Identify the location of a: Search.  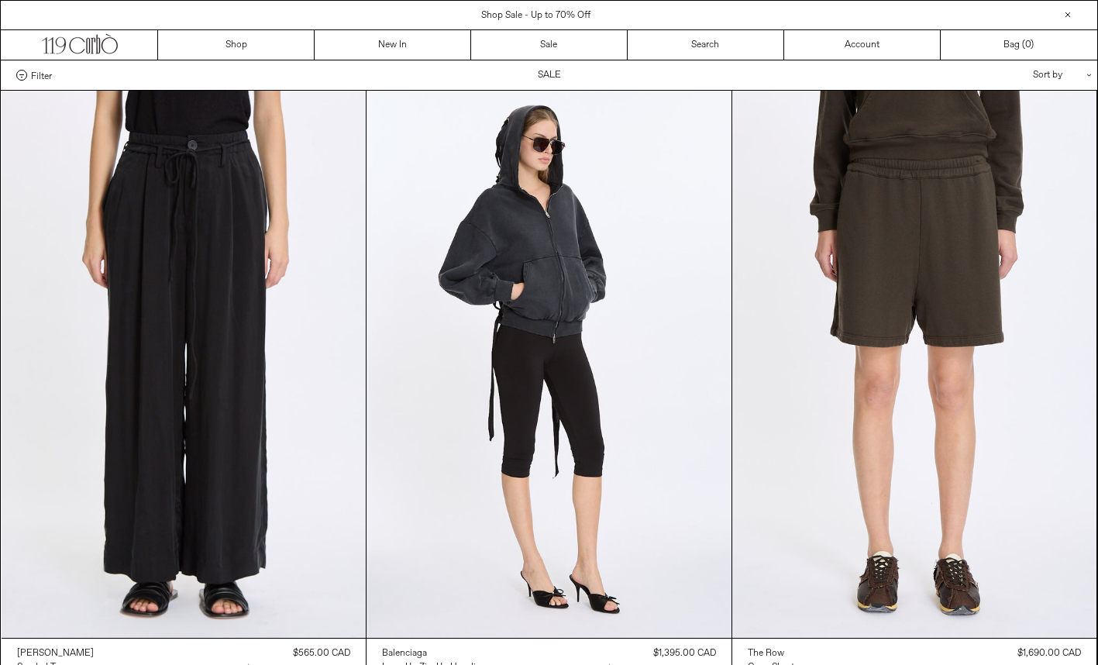
(706, 45).